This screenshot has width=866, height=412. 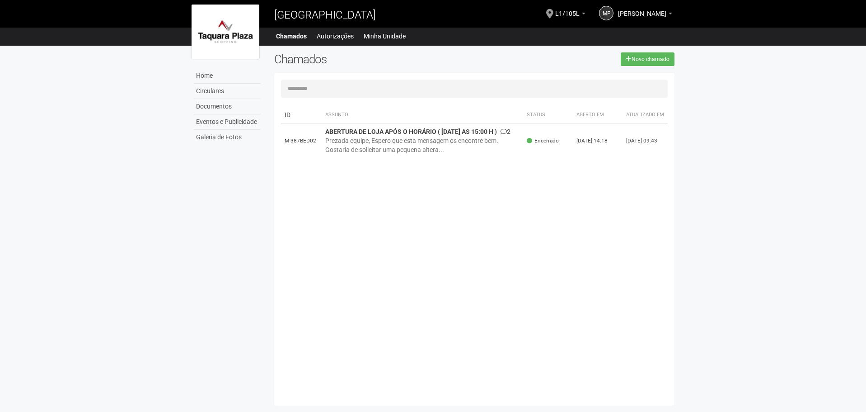 I want to click on a: Autorizações, so click(x=335, y=36).